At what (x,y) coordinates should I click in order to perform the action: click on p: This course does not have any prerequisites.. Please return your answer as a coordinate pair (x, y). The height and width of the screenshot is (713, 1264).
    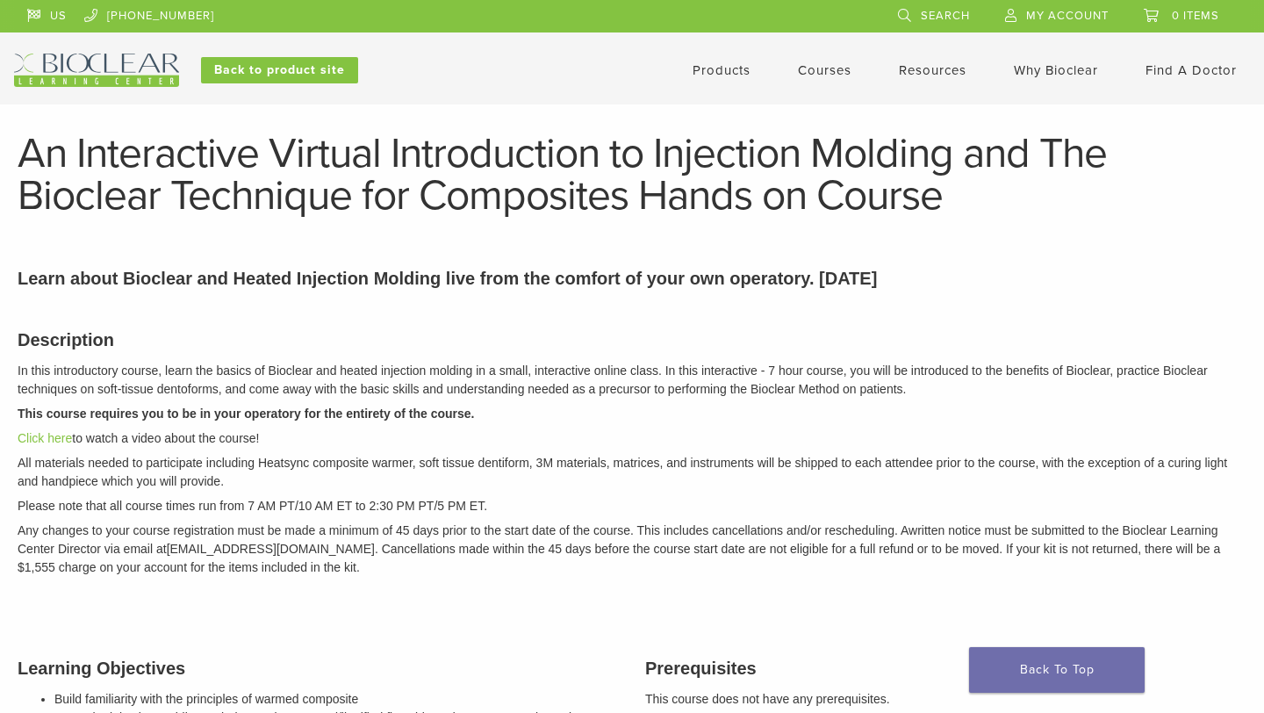
    Looking at the image, I should click on (945, 698).